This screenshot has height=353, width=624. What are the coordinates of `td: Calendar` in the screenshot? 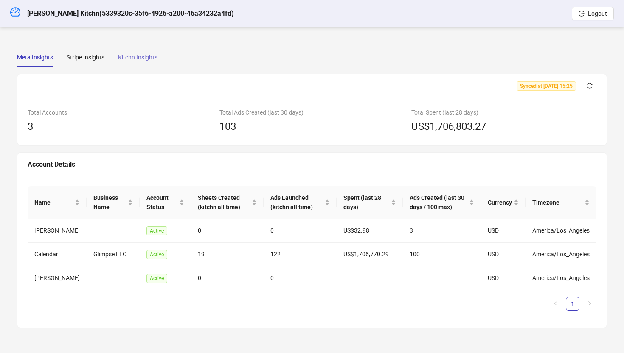 It's located at (57, 255).